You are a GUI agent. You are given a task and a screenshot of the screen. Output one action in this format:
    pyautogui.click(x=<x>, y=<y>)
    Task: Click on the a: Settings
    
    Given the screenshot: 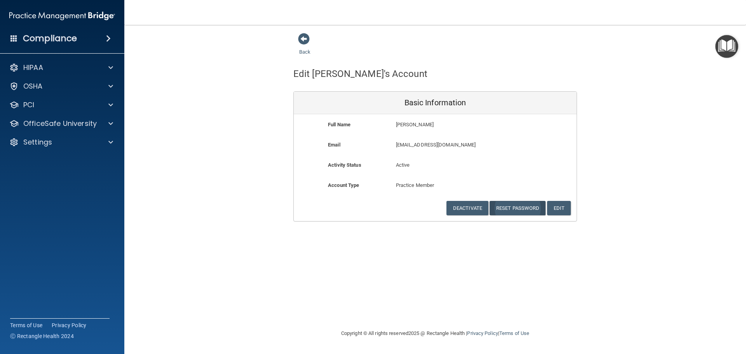 What is the action you would take?
    pyautogui.click(x=61, y=142)
    